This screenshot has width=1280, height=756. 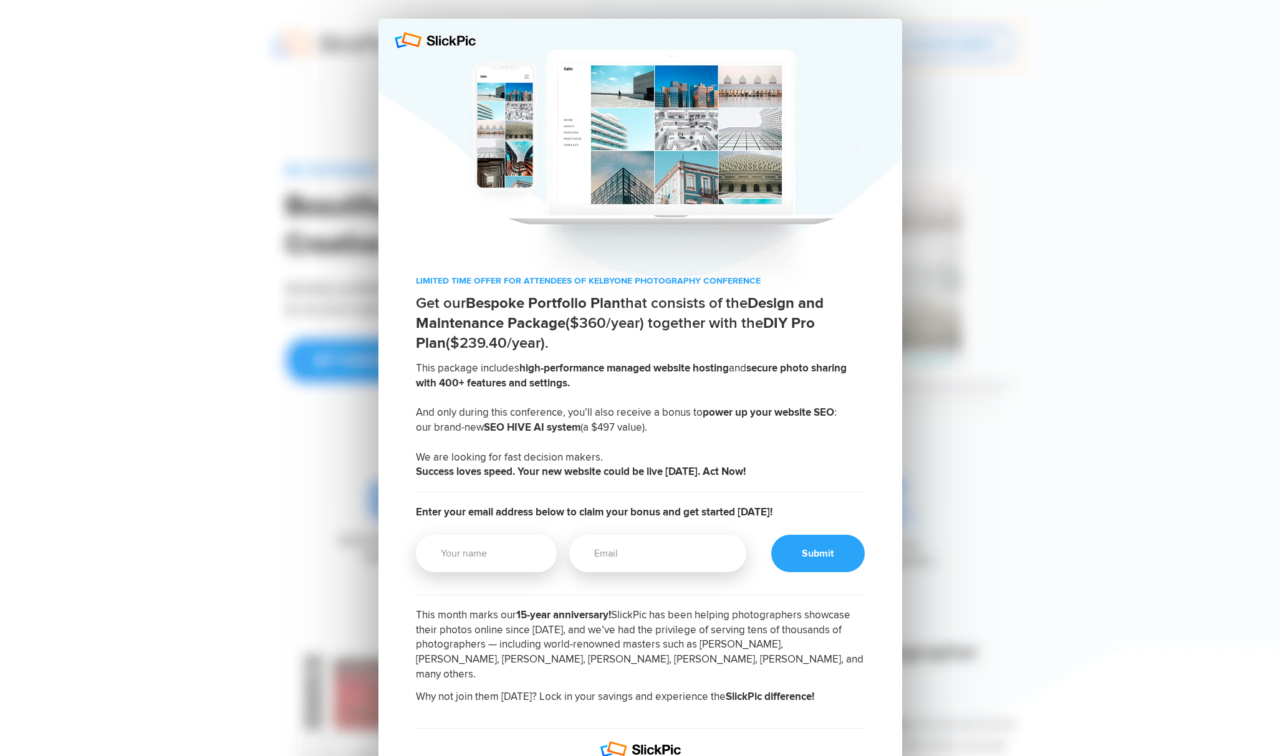 What do you see at coordinates (620, 323) in the screenshot?
I see `span: Get our that consists of the ($360/year) together with the ($239.40/year).` at bounding box center [620, 323].